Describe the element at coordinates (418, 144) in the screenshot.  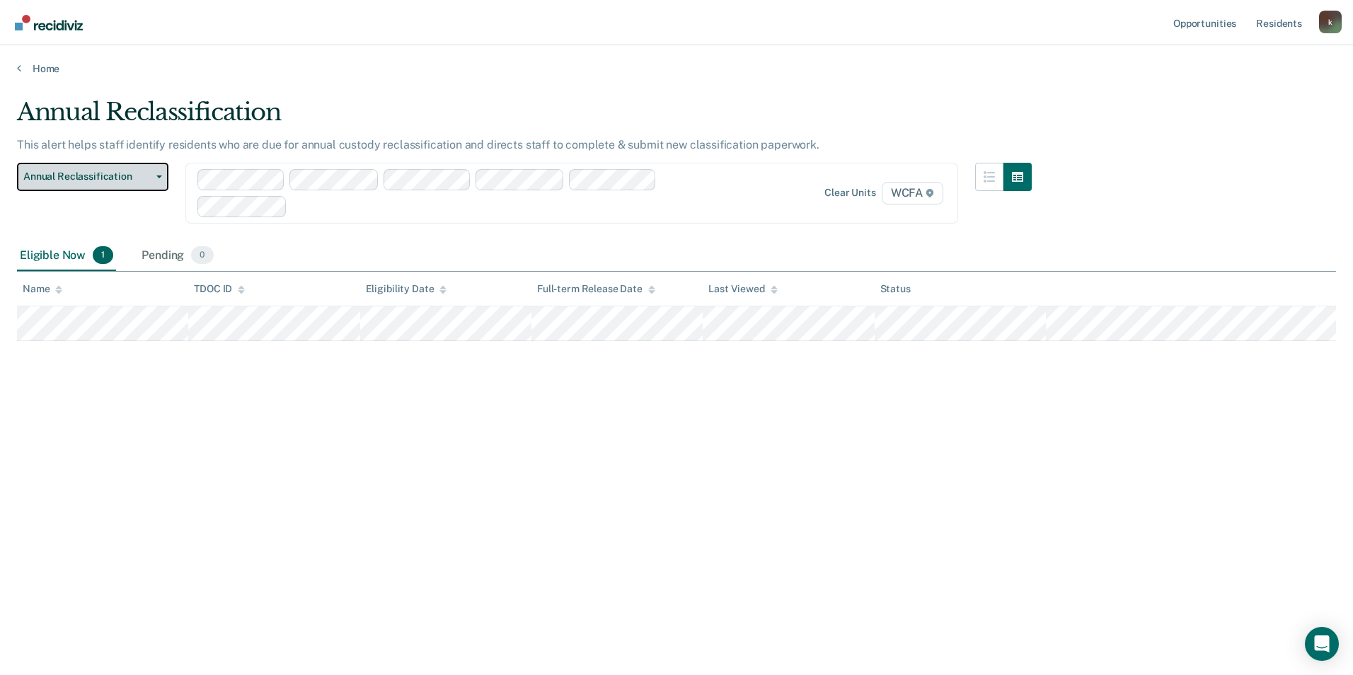
I see `p: This alert helps staff identify residents who are due for annual custody reclassification and dir...` at that location.